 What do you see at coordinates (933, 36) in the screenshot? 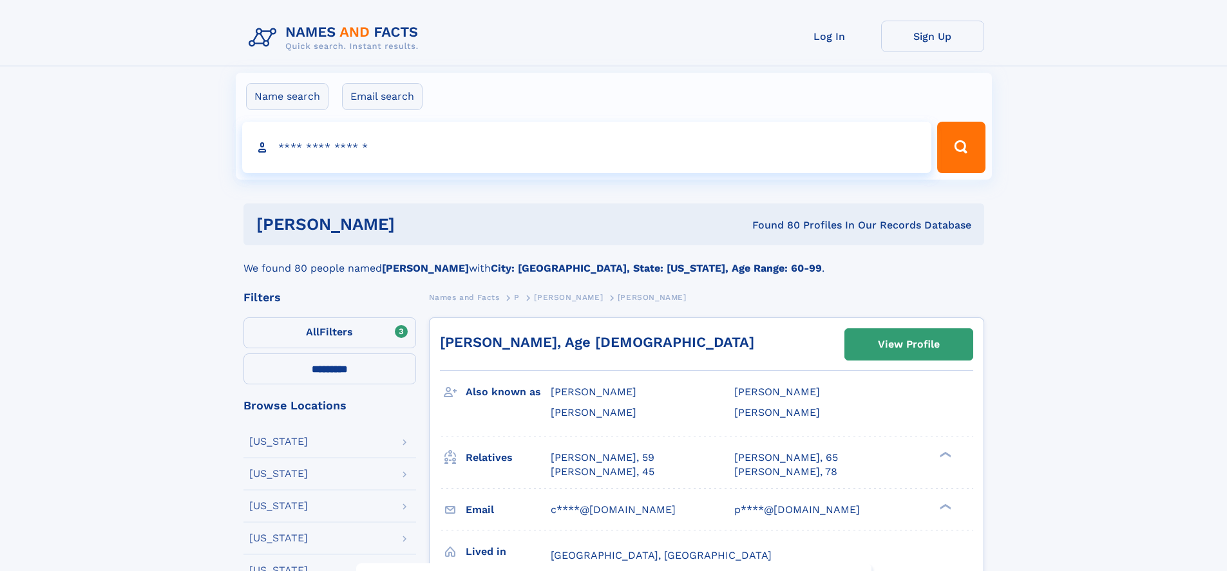
I see `a: Sign Up` at bounding box center [933, 36].